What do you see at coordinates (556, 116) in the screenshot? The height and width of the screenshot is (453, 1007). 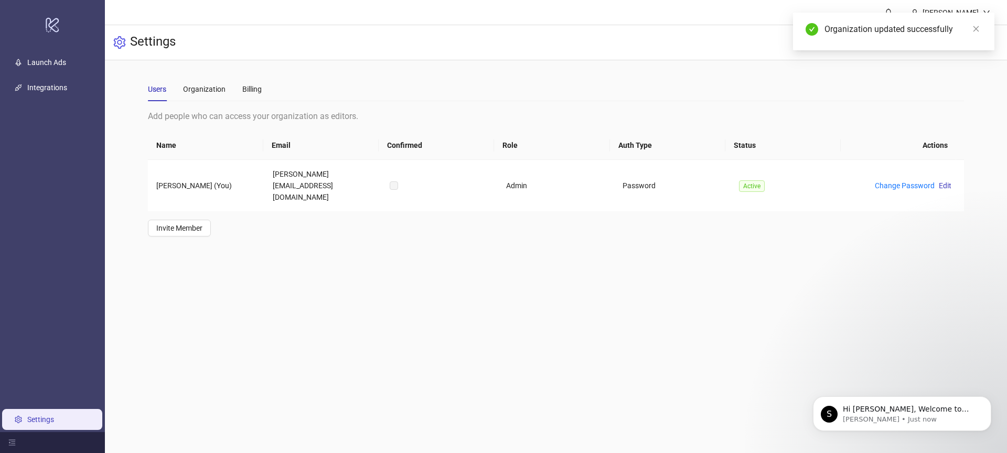 I see `div: Add people who can access your organization as editors.` at bounding box center [556, 116].